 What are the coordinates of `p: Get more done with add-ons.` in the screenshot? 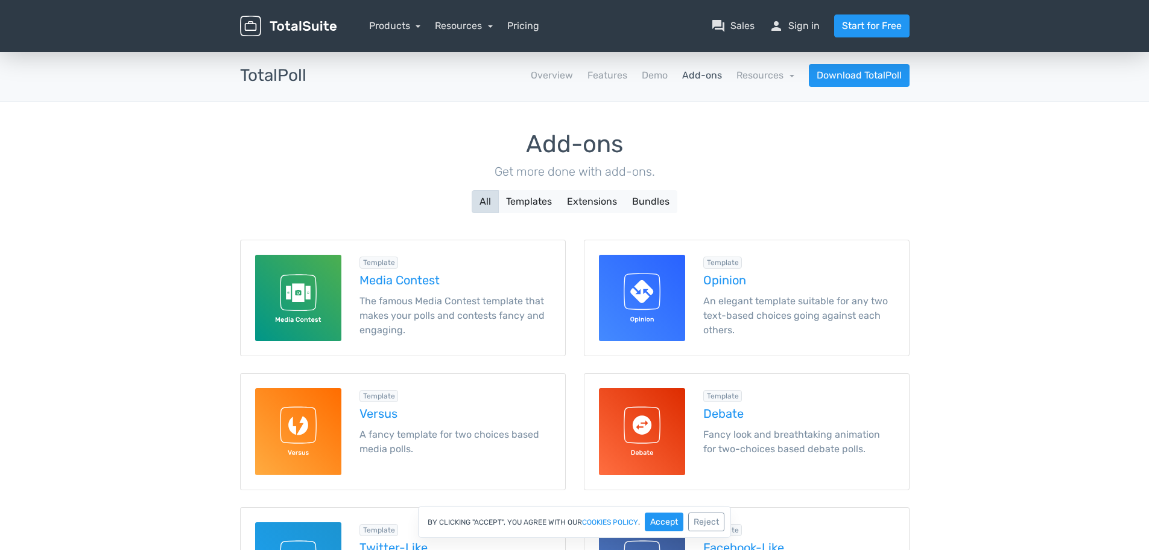 It's located at (575, 171).